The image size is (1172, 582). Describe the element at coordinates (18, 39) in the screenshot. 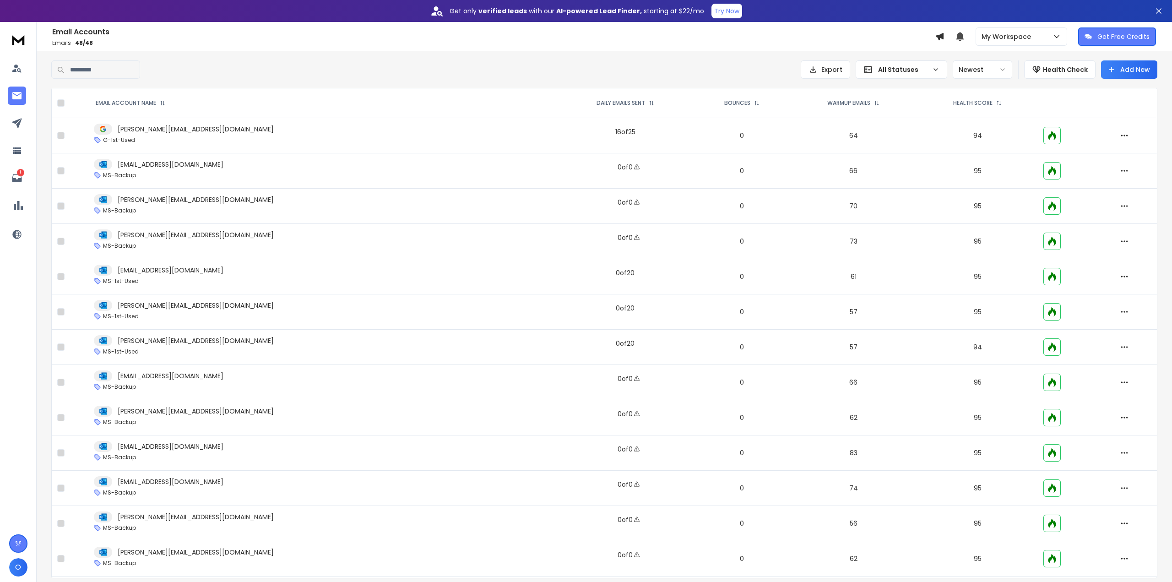

I see `img: logo` at that location.